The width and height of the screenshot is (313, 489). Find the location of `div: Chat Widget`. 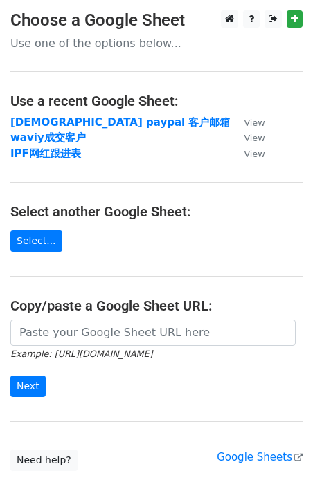

div: Chat Widget is located at coordinates (278, 456).